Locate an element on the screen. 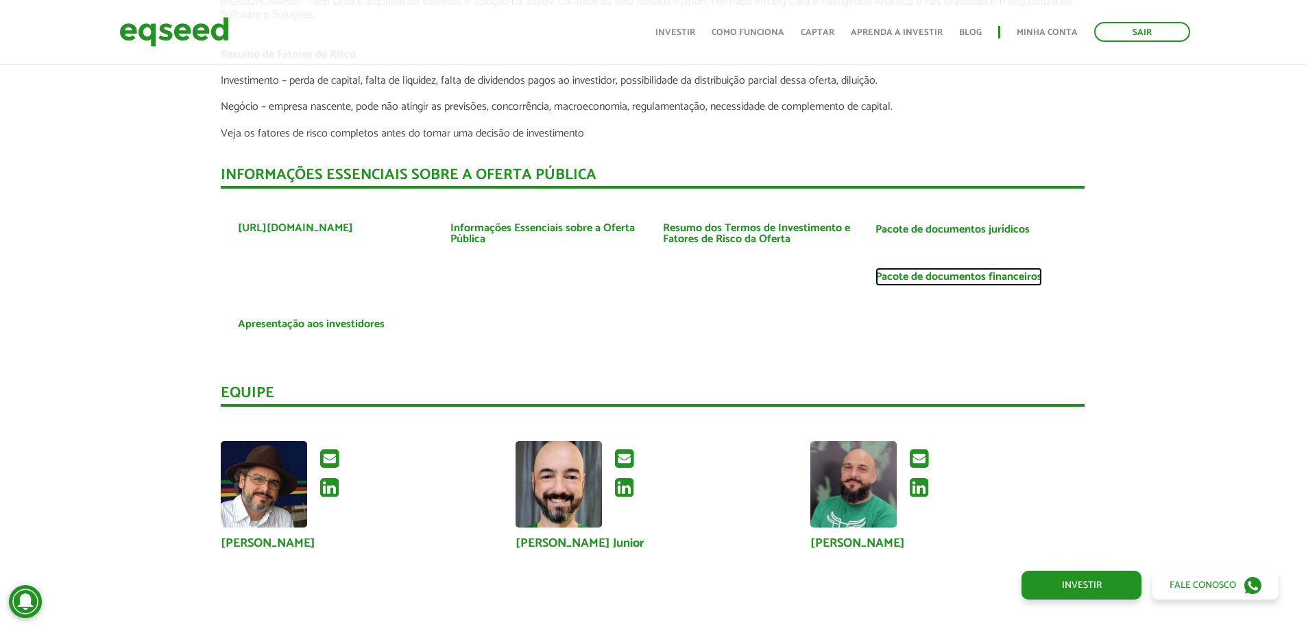  a: Blog is located at coordinates (970, 32).